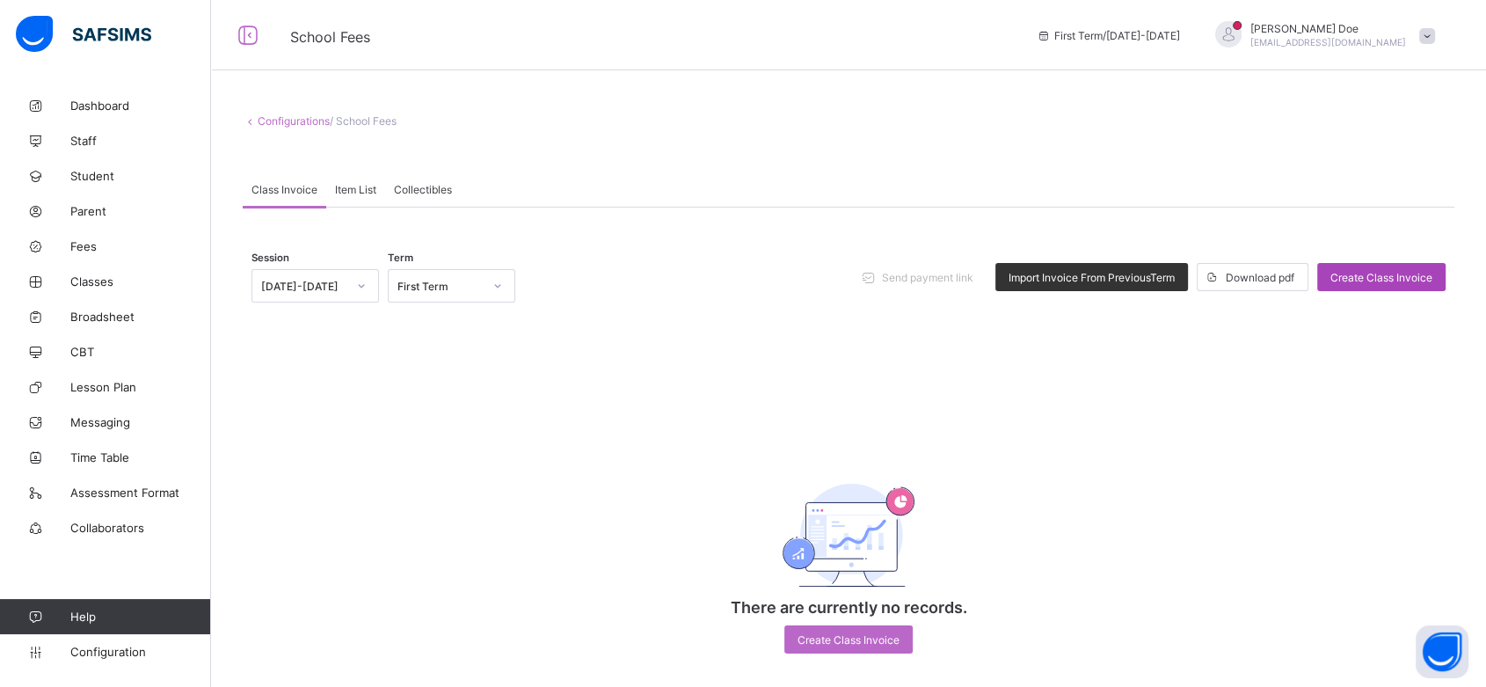  Describe the element at coordinates (141, 281) in the screenshot. I see `span: Classes` at that location.